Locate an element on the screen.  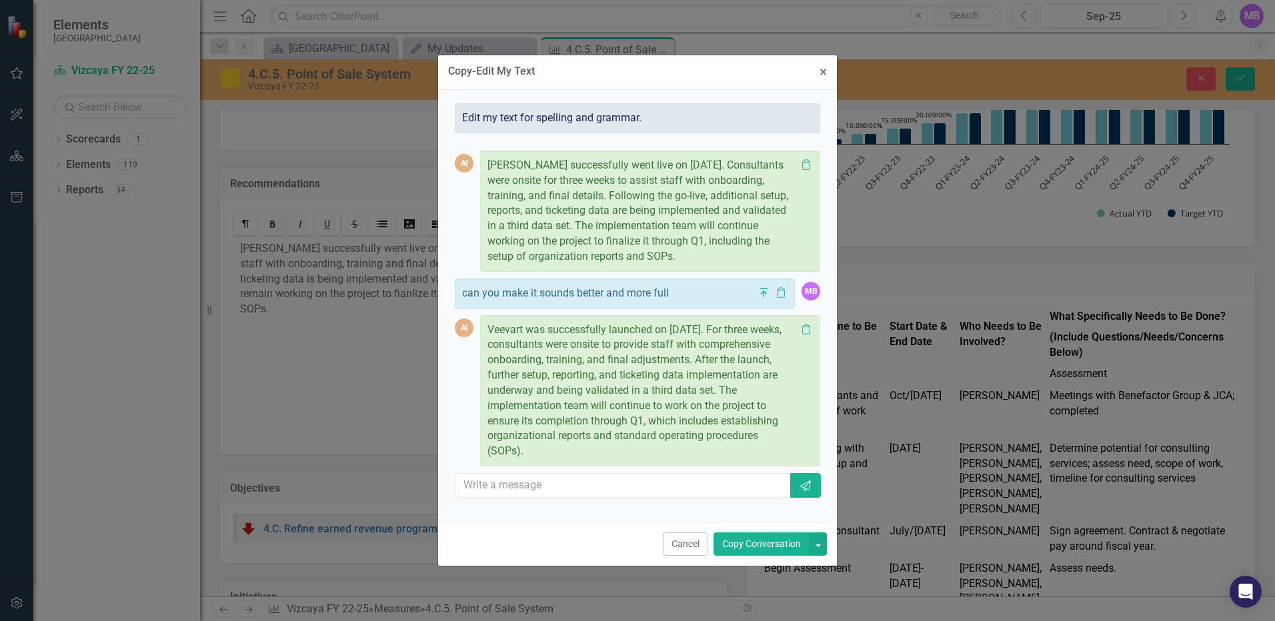
span: can you make it sounds better and more full is located at coordinates (565, 293).